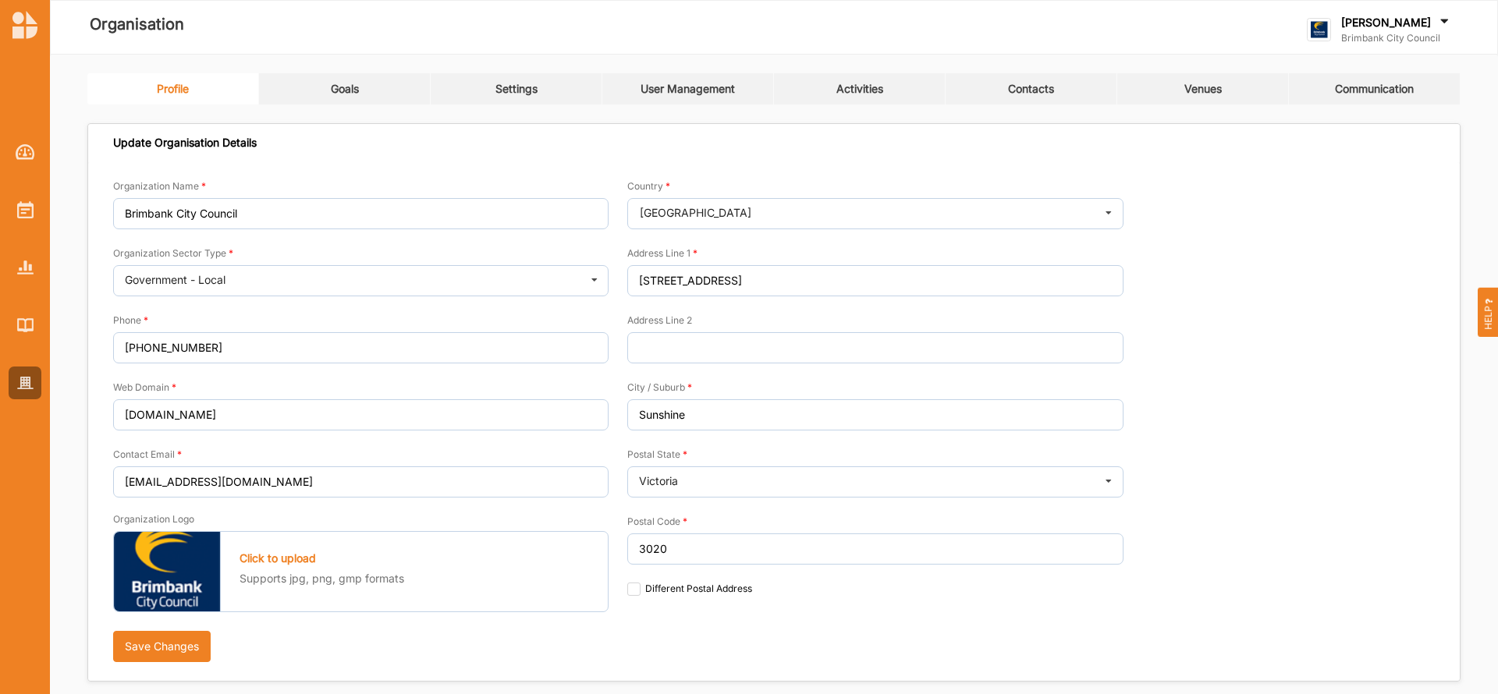  What do you see at coordinates (25, 210) in the screenshot?
I see `a: Activities` at bounding box center [25, 210].